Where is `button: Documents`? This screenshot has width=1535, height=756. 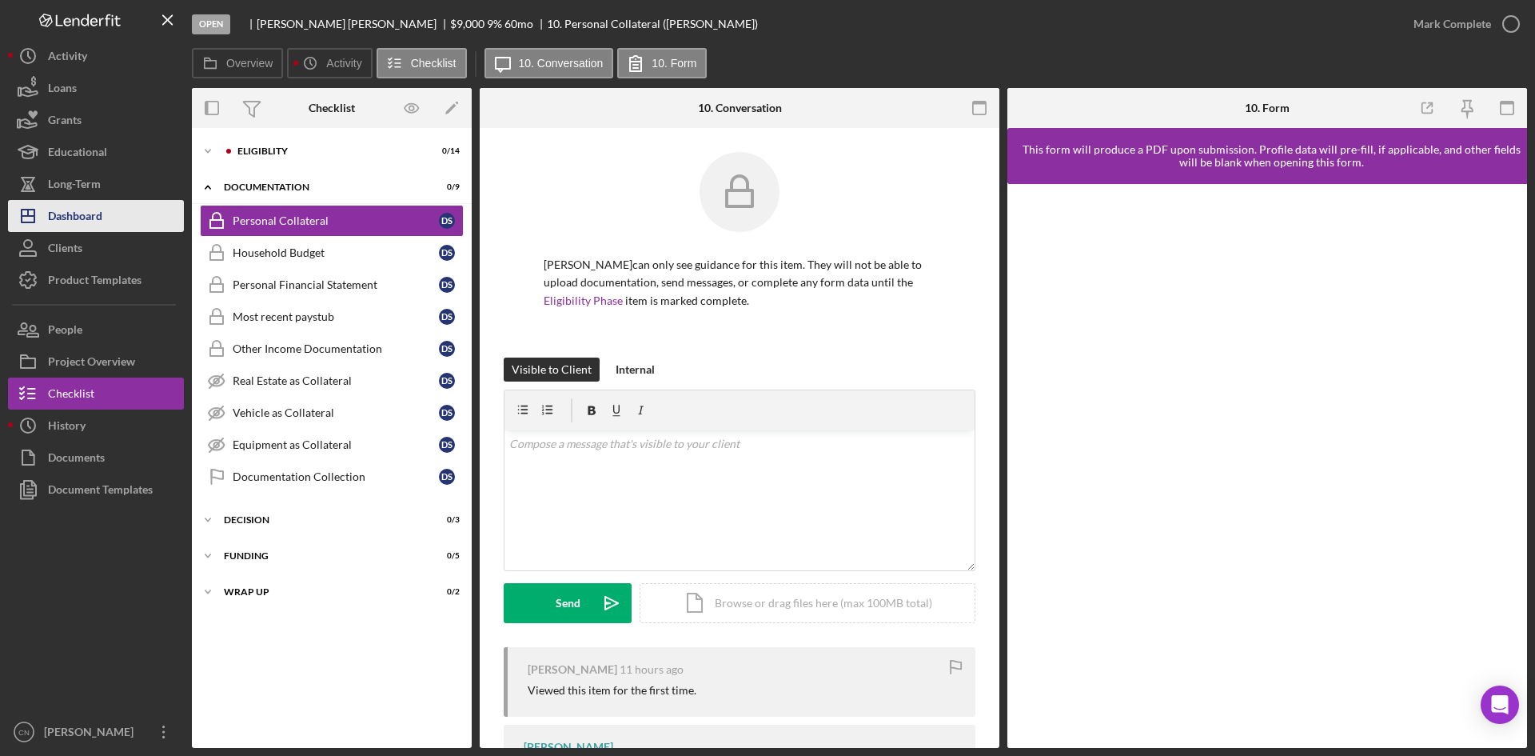 button: Documents is located at coordinates (96, 457).